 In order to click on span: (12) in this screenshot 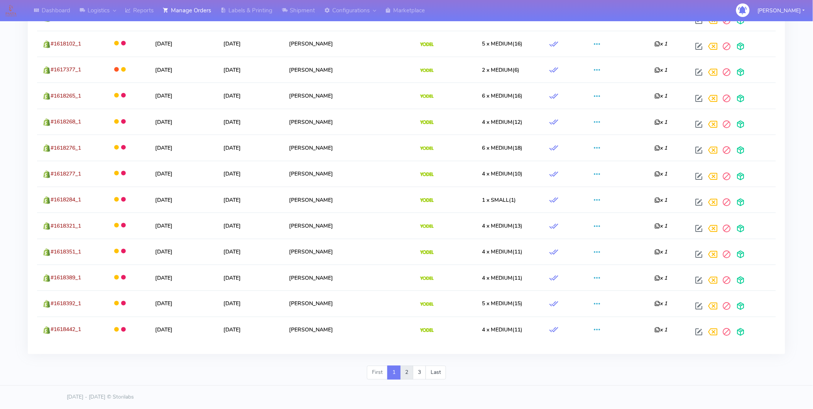, I will do `click(502, 122)`.